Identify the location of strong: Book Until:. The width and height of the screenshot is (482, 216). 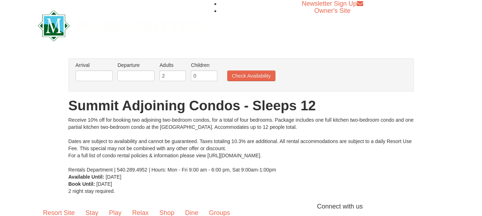
(82, 184).